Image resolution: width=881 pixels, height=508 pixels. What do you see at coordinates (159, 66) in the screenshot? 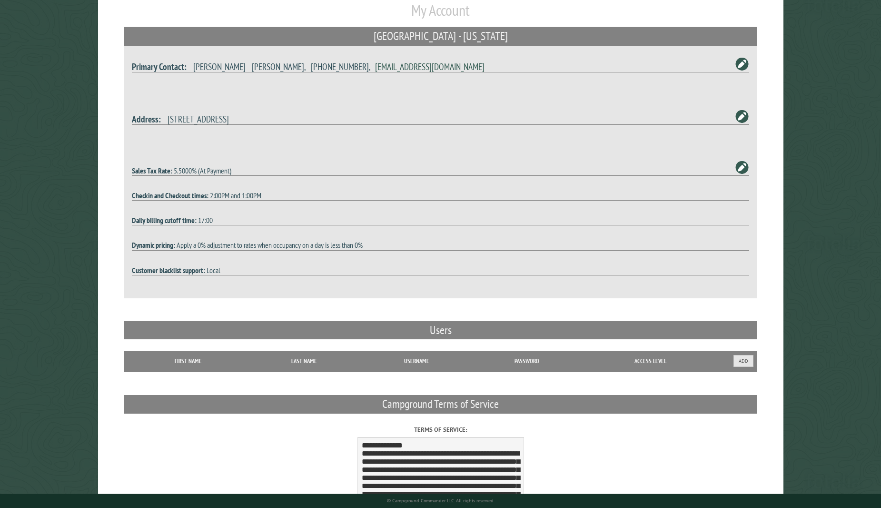
I see `strong: Primary Contact:` at bounding box center [159, 66].